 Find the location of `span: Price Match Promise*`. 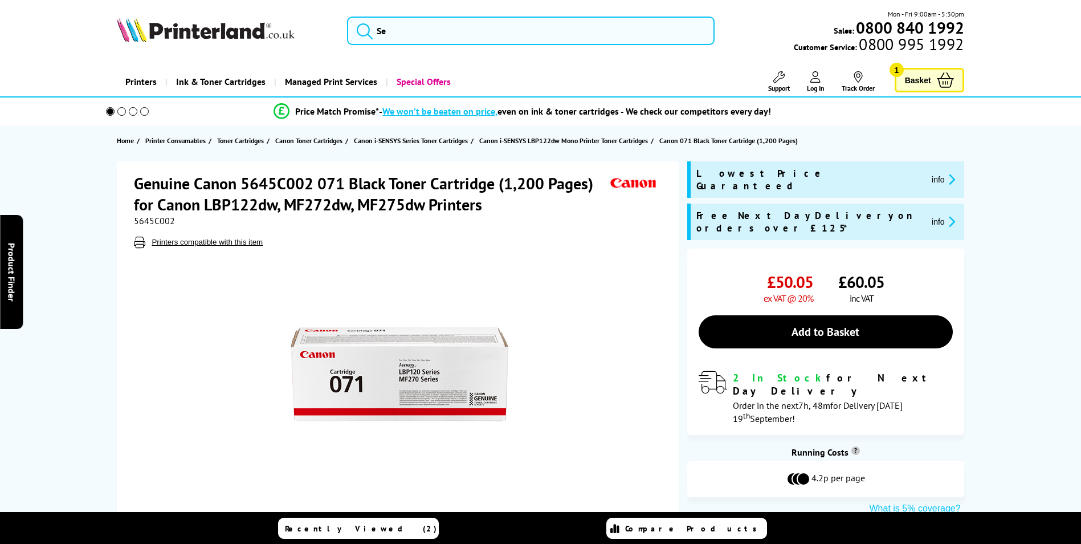

span: Price Match Promise* is located at coordinates (337, 111).